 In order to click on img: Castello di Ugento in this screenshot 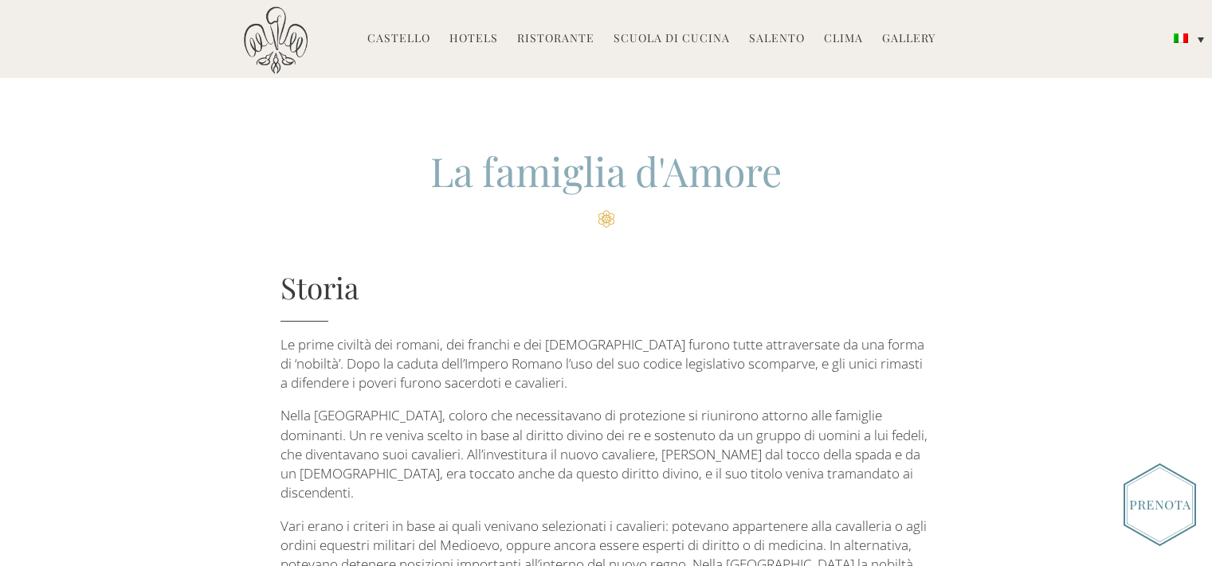, I will do `click(276, 40)`.